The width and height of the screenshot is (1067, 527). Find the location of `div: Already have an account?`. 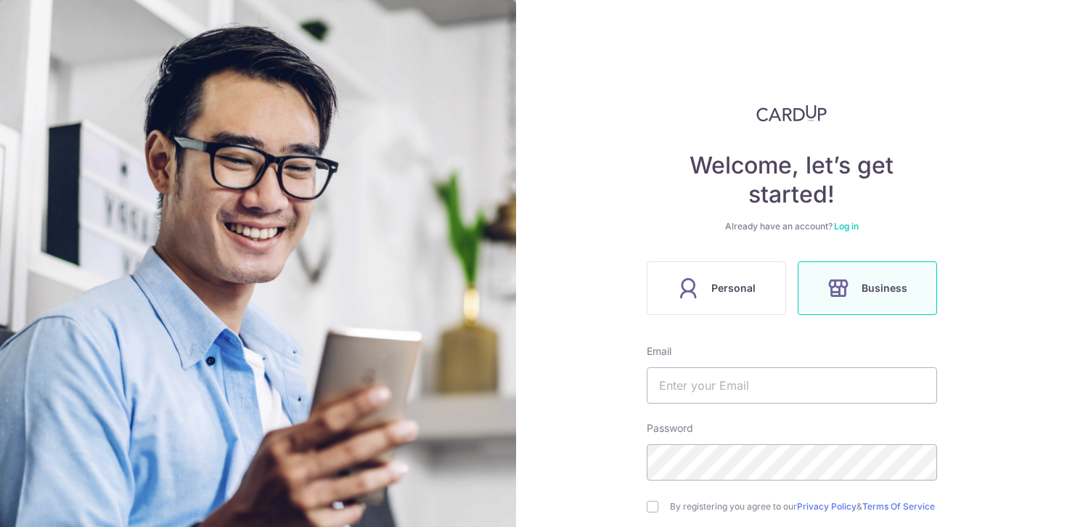

div: Already have an account? is located at coordinates (792, 227).